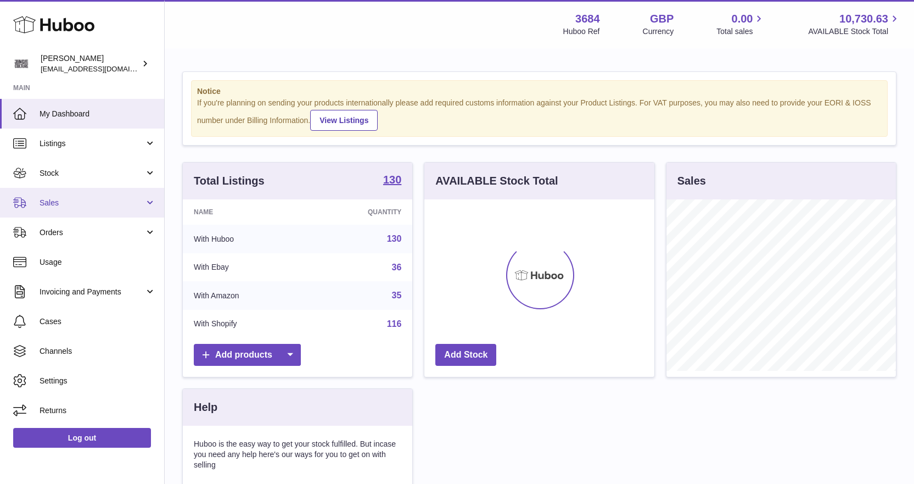  Describe the element at coordinates (98, 381) in the screenshot. I see `span: Settings` at that location.